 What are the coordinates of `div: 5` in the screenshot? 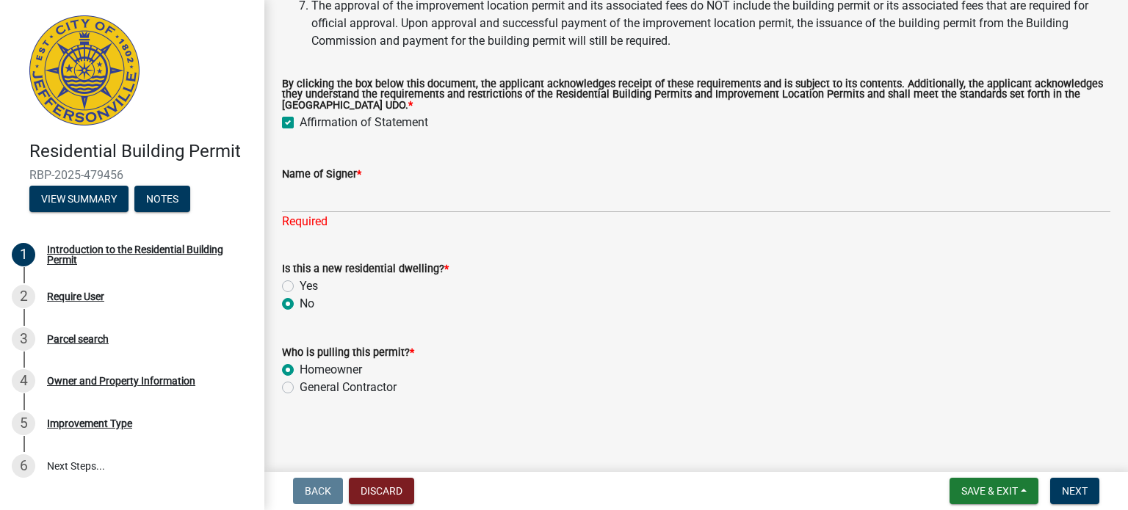 It's located at (23, 424).